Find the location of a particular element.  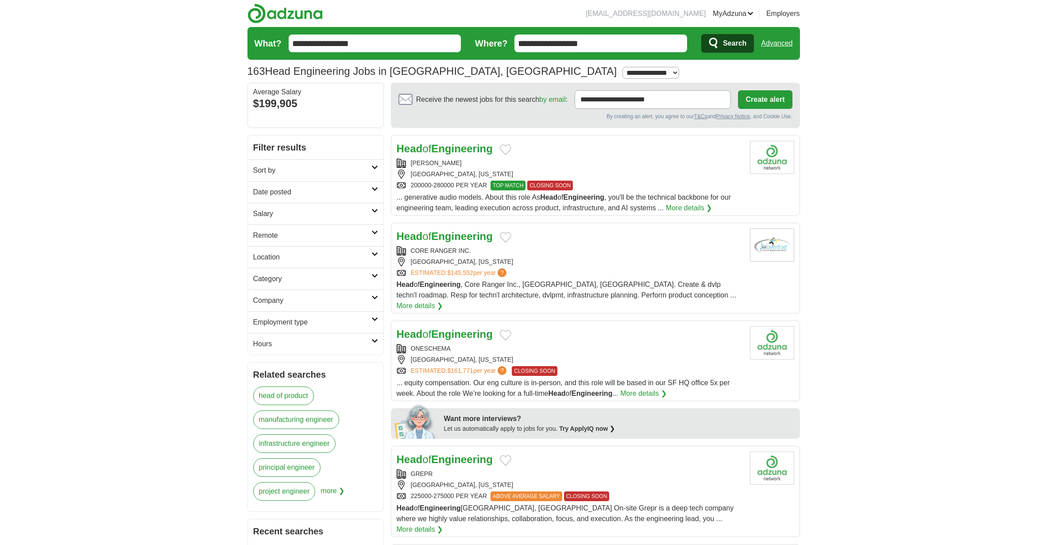

h2: Category is located at coordinates (312, 279).